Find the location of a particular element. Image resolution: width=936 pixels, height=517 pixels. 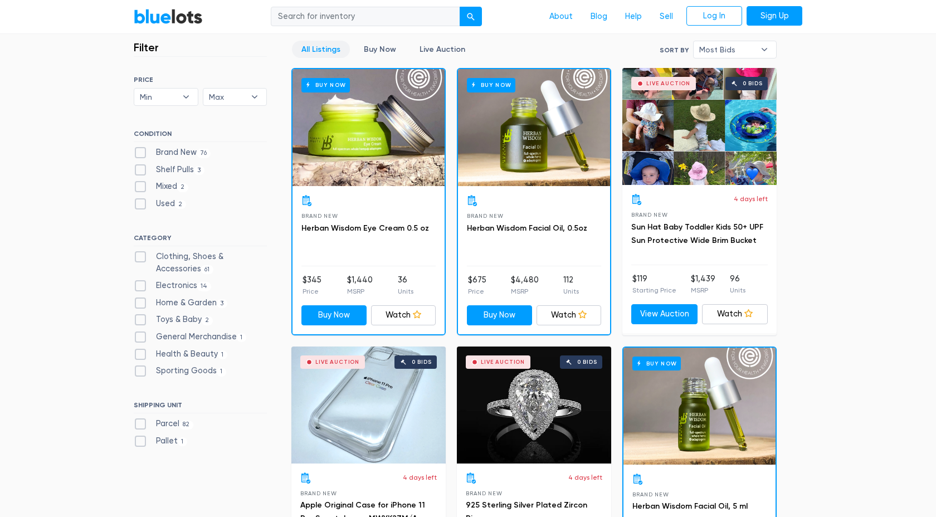

li: $345 is located at coordinates (312, 285).